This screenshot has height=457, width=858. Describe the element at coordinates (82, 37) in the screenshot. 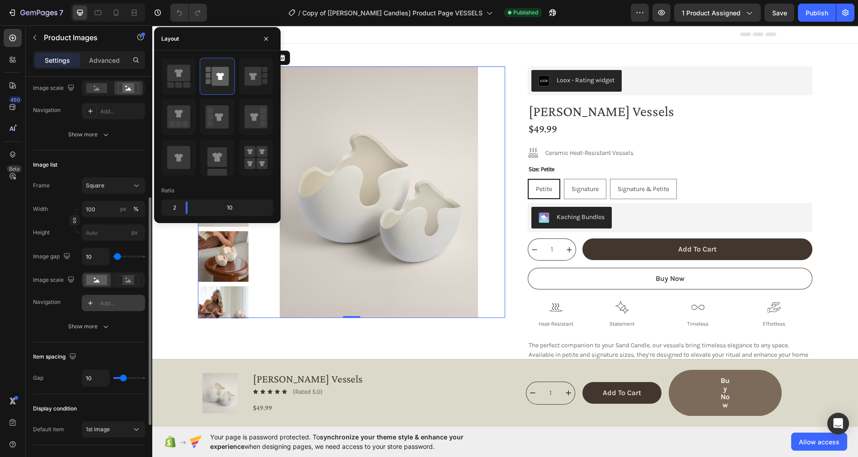

I see `p: Product Images` at that location.